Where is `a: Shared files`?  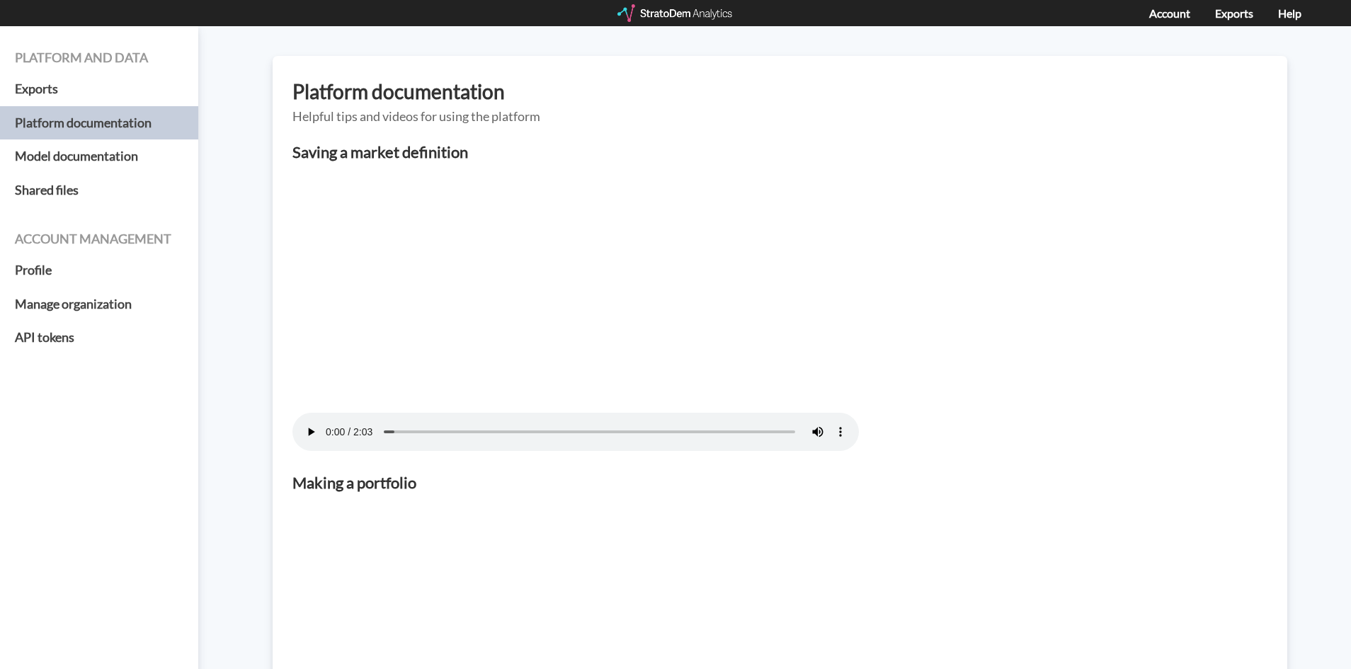 a: Shared files is located at coordinates (99, 190).